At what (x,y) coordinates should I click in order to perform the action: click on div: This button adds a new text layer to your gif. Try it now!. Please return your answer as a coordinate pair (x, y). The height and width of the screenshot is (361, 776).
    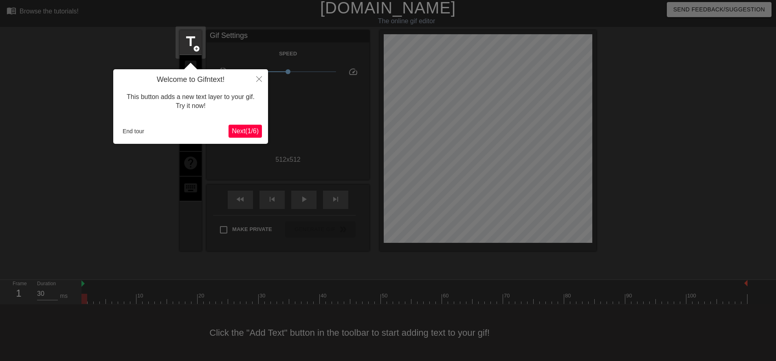
    Looking at the image, I should click on (191, 101).